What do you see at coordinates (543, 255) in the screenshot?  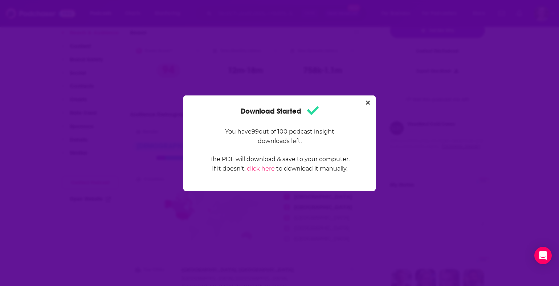 I see `div: Open Intercom Messenger` at bounding box center [543, 255].